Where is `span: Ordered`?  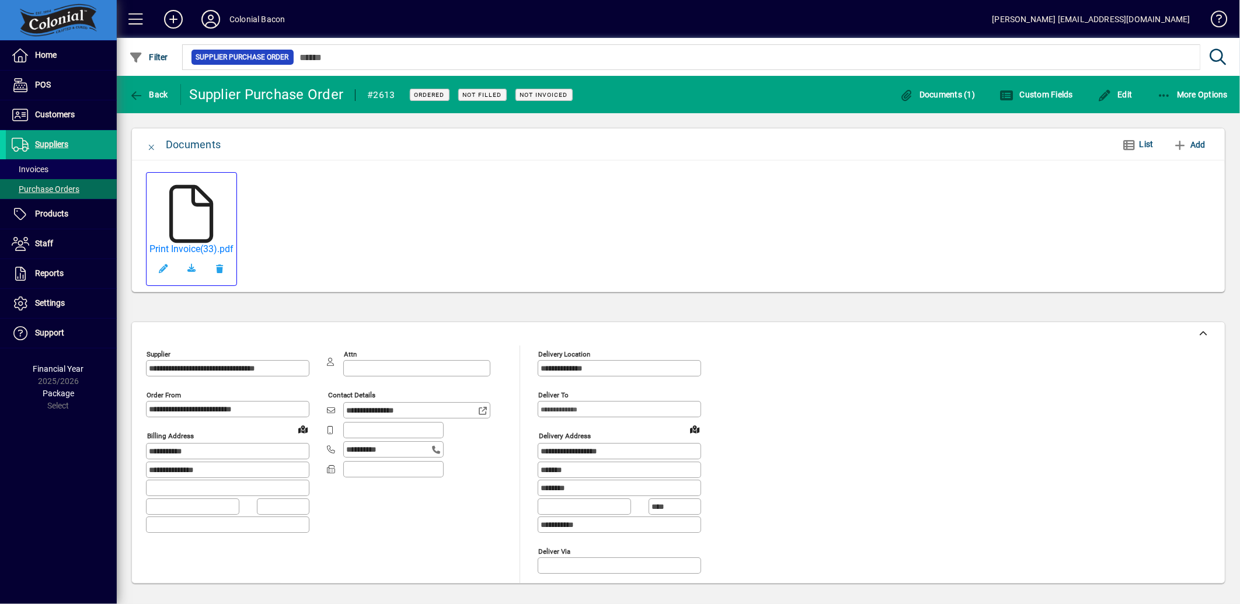 span: Ordered is located at coordinates (430, 95).